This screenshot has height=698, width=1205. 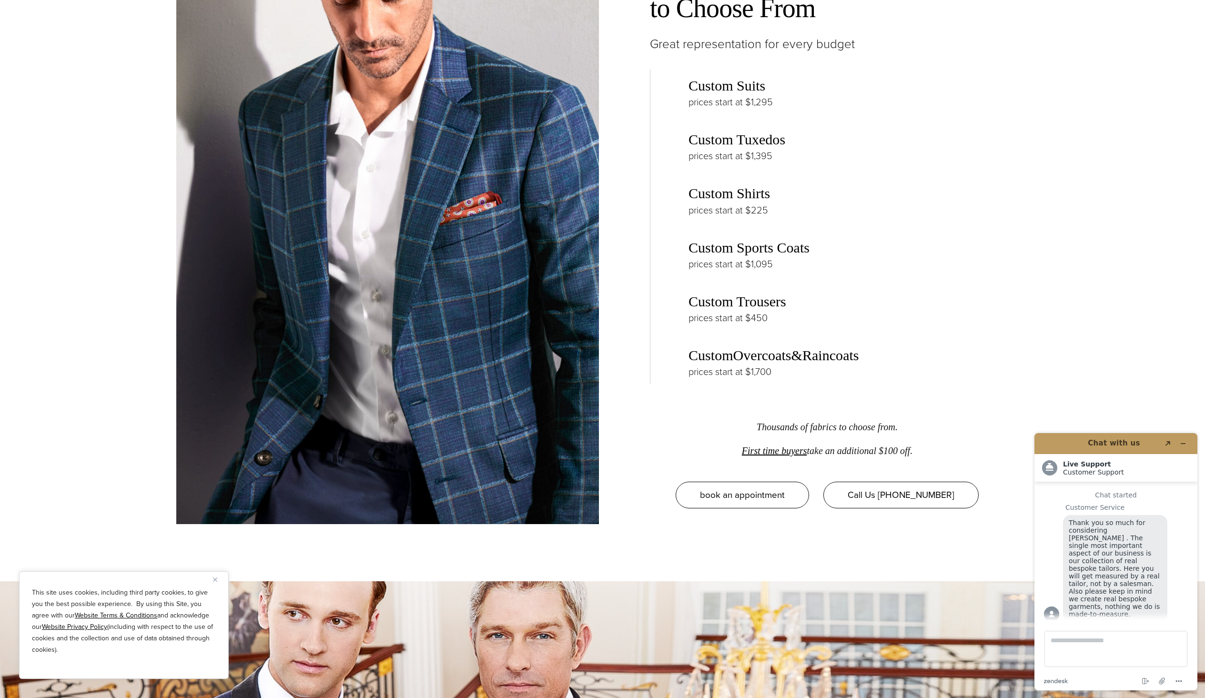 I want to click on button: Close, so click(x=219, y=580).